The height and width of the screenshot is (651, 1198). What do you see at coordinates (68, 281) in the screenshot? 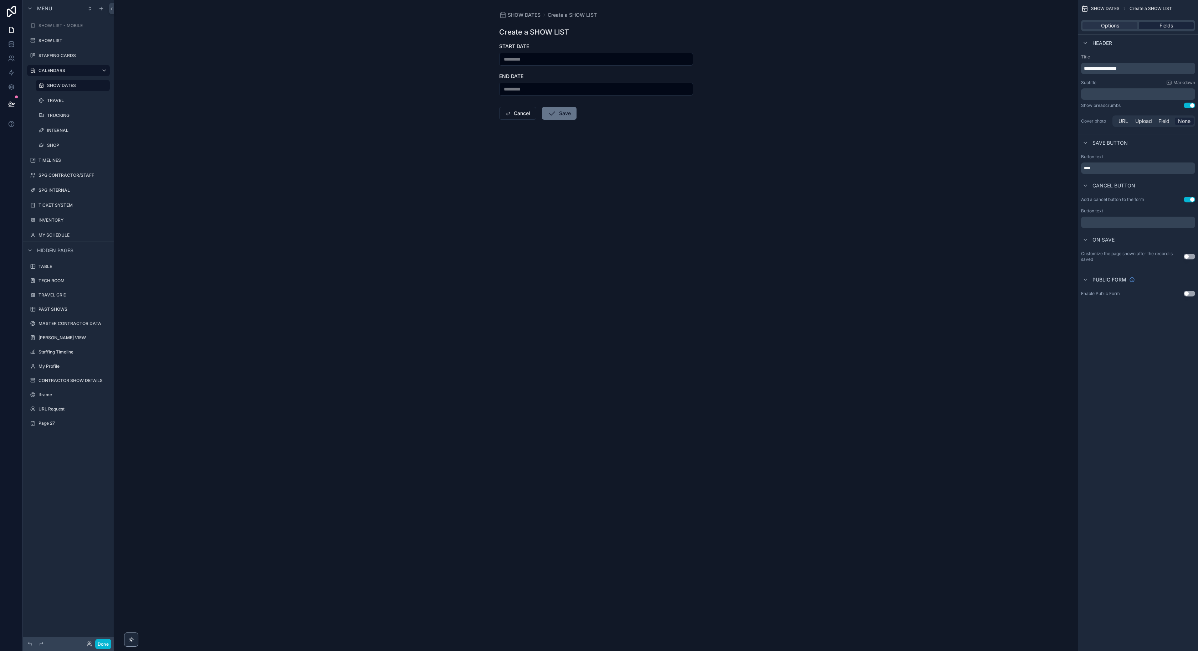
I see `a: TECH ROOM` at bounding box center [68, 281].